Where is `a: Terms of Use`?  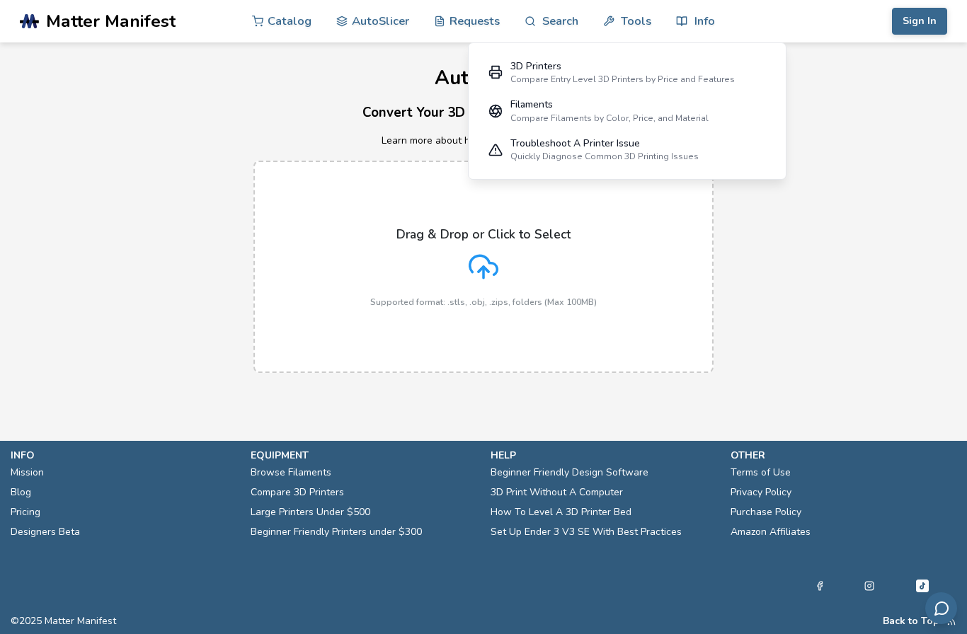 a: Terms of Use is located at coordinates (760, 473).